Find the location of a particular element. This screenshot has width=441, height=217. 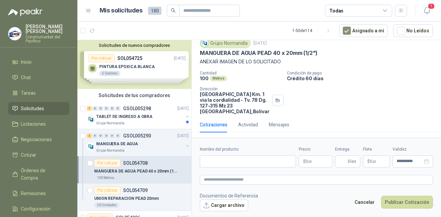

p: MANGUERA DE AGUA is located at coordinates (117, 144).